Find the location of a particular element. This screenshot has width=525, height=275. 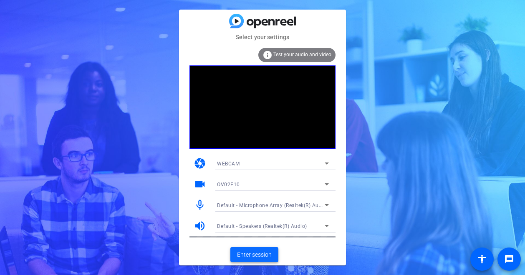

span: Enter session is located at coordinates (254, 255).